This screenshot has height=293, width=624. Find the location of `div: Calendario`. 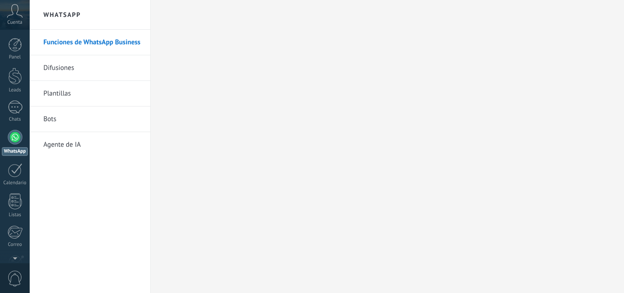

div: Calendario is located at coordinates (15, 183).